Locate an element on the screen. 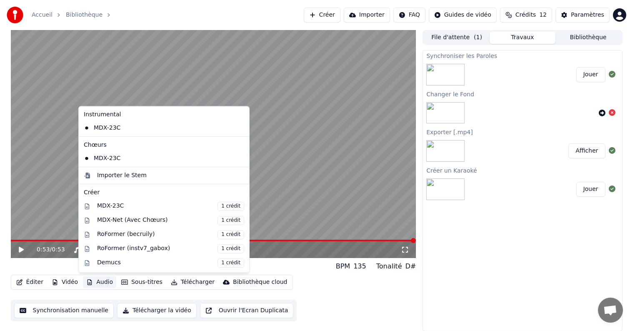 This screenshot has height=331, width=633. span: Crédits is located at coordinates (525, 15).